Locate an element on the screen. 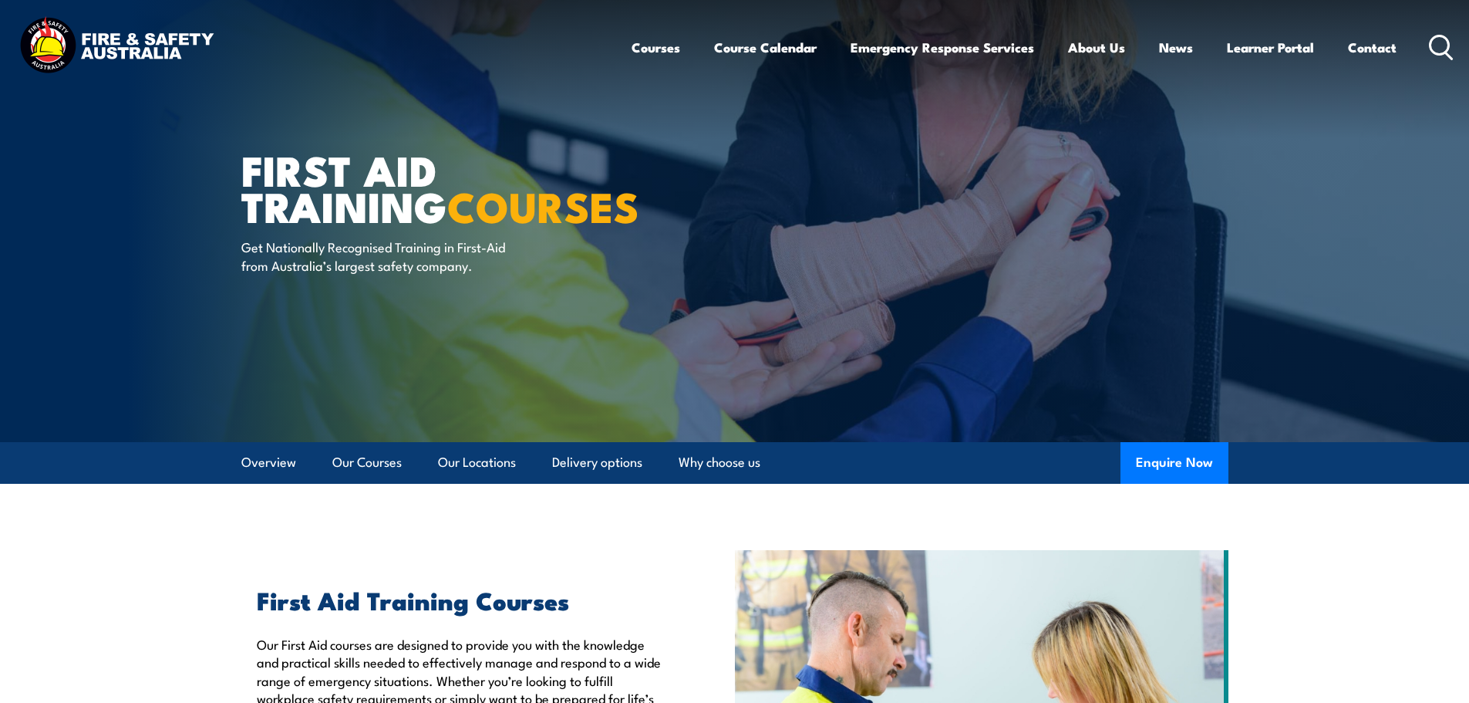  a: Contact is located at coordinates (1372, 47).